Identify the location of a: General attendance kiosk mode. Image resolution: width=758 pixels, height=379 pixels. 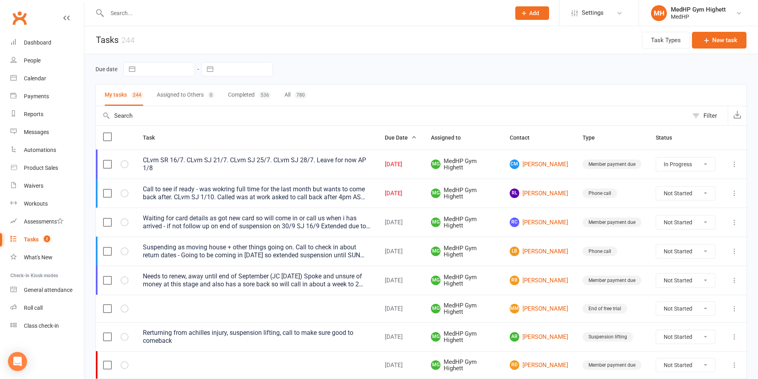
(47, 290).